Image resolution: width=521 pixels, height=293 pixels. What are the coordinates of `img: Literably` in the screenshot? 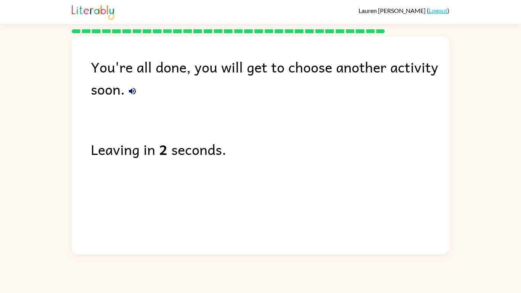 It's located at (93, 11).